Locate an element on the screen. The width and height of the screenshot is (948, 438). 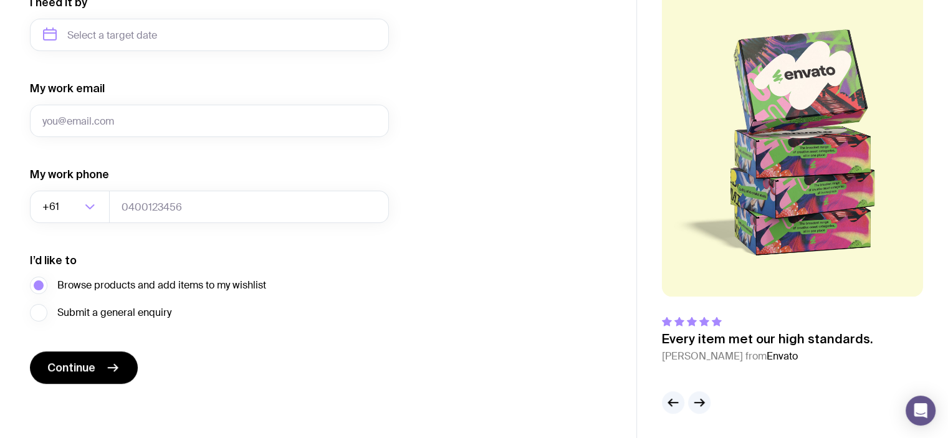
input: Search for option is located at coordinates (71, 207).